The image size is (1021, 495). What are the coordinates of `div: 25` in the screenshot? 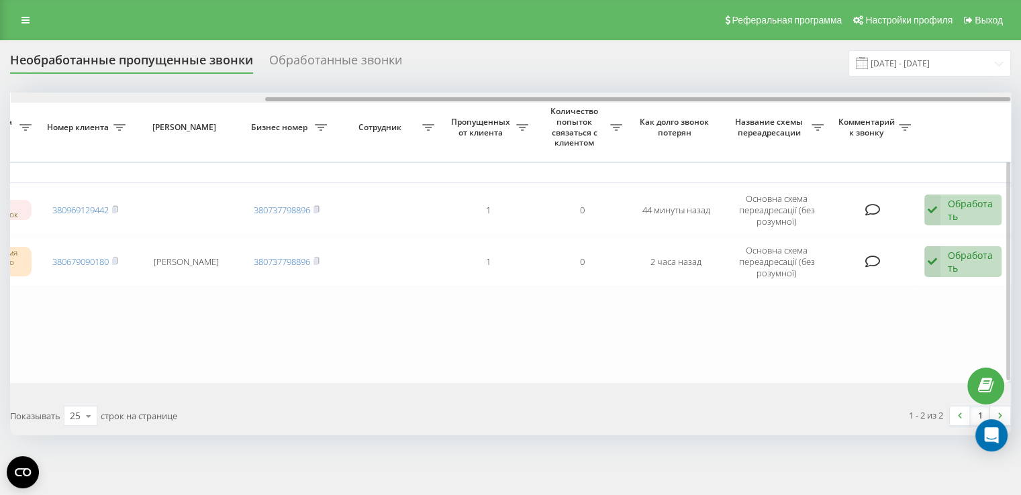 It's located at (75, 416).